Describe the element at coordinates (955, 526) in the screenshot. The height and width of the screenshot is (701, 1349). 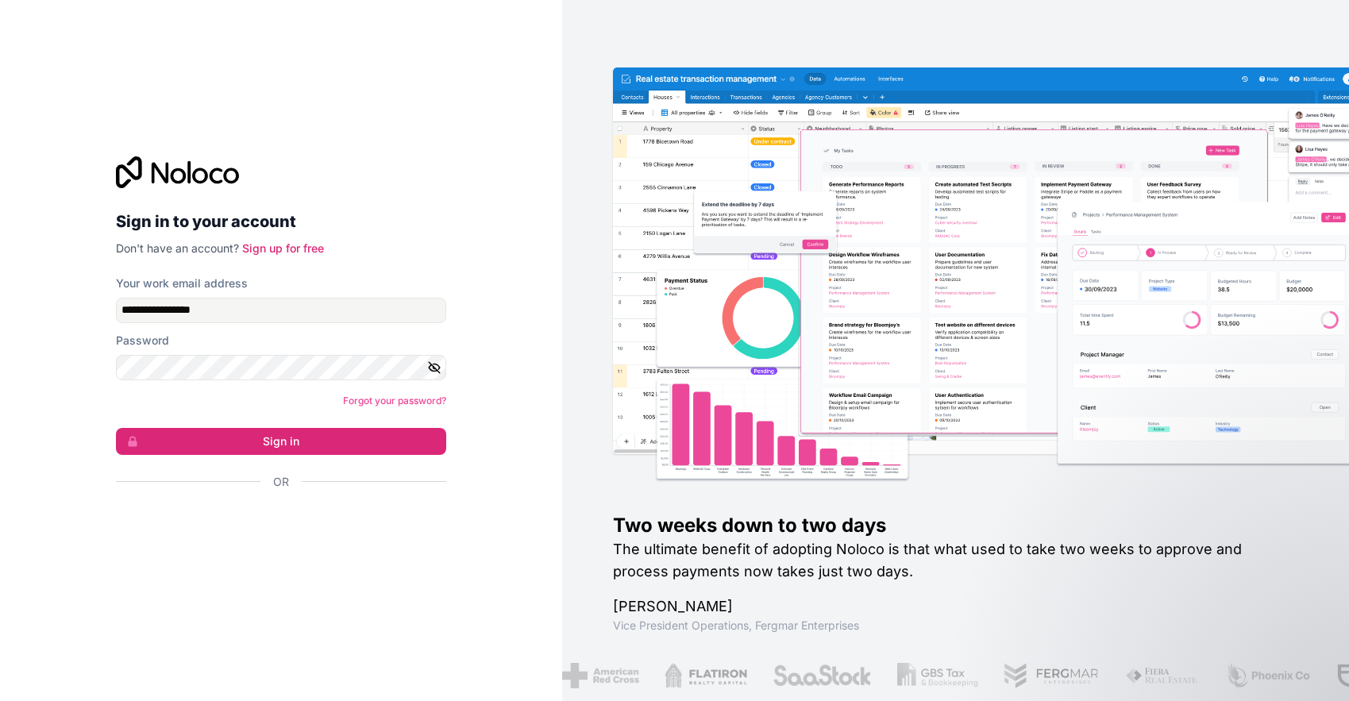
I see `h1: Two weeks down to two days` at that location.